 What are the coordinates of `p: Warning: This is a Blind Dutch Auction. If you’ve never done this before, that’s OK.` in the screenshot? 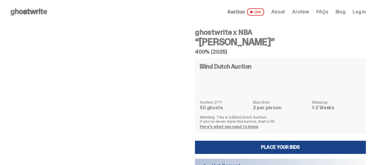 It's located at (280, 119).